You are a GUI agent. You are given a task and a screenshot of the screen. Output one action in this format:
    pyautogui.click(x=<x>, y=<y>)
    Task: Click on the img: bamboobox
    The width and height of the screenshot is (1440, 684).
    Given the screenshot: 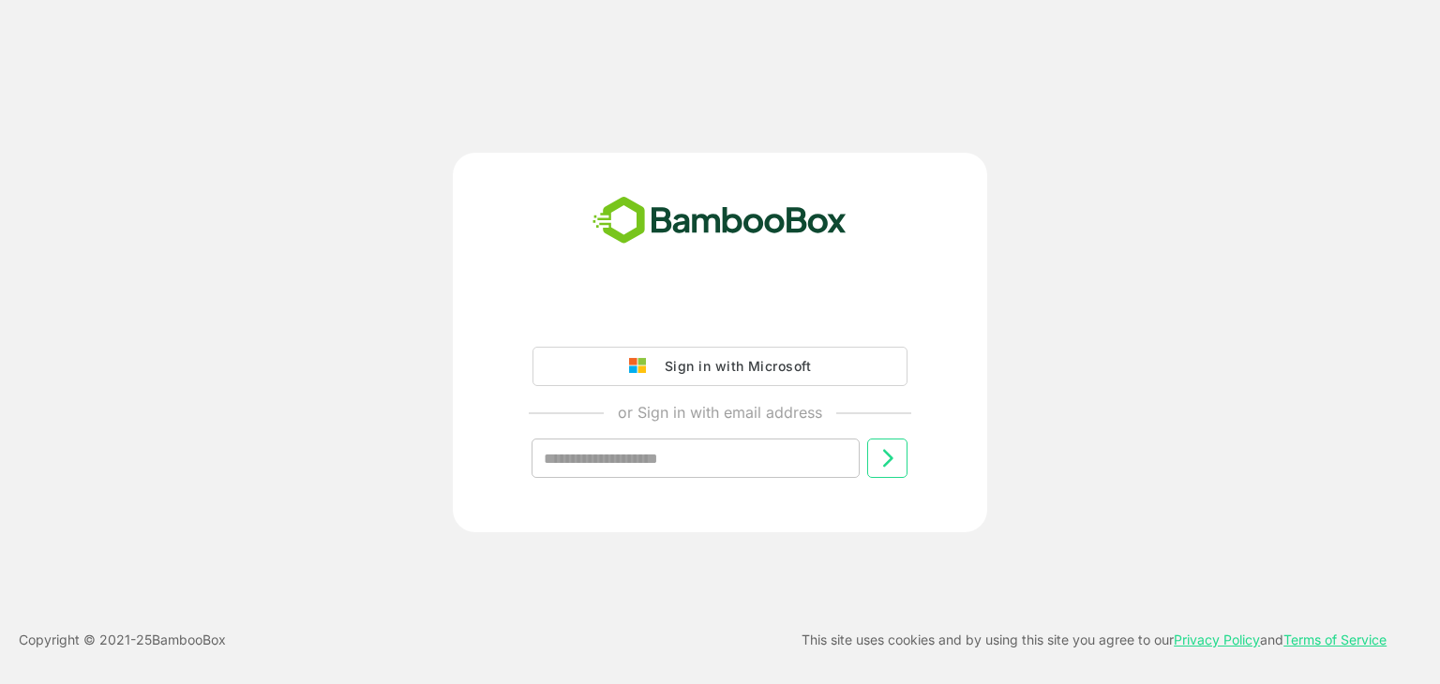 What is the action you would take?
    pyautogui.click(x=719, y=221)
    